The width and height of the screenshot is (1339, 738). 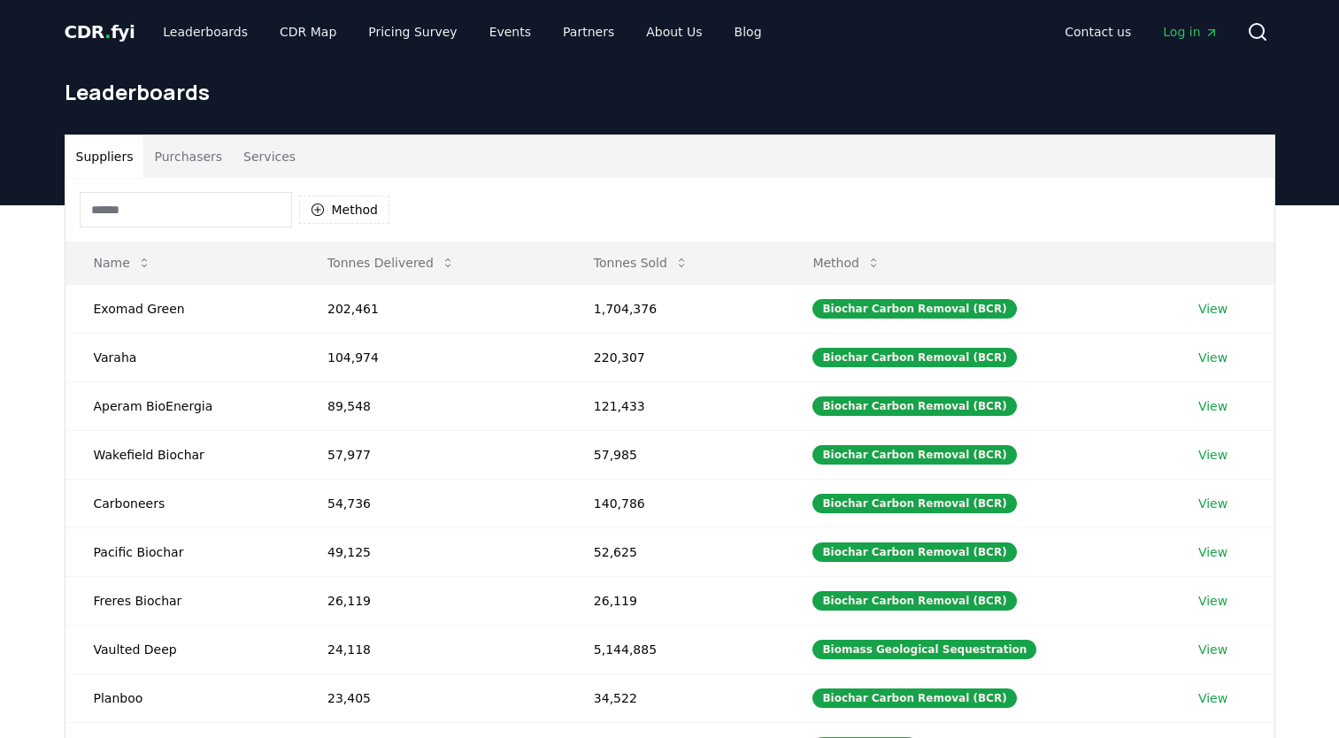 What do you see at coordinates (188, 157) in the screenshot?
I see `button: Purchasers` at bounding box center [188, 157].